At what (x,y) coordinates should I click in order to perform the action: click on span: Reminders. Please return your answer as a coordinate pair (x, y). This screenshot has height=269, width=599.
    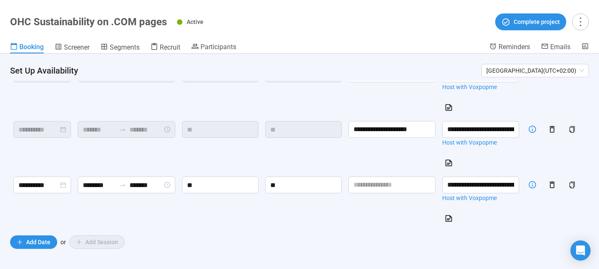
    Looking at the image, I should click on (514, 47).